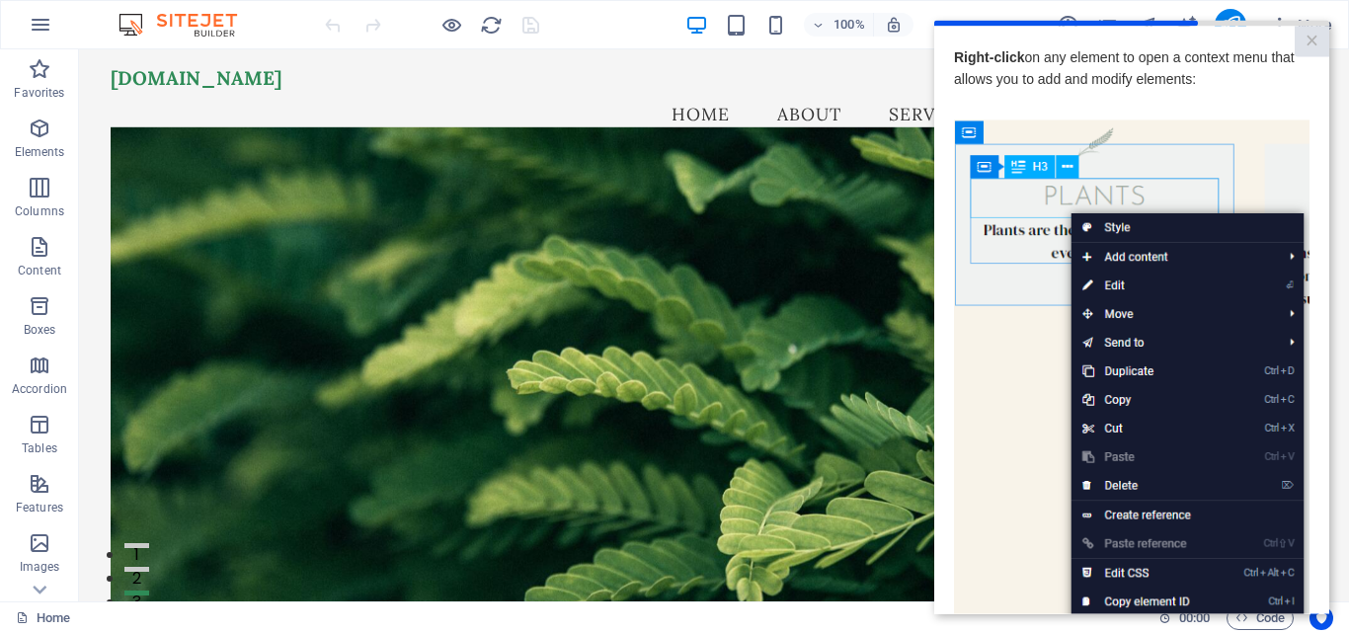 The image size is (1349, 633). Describe the element at coordinates (1231, 25) in the screenshot. I see `button: publish` at that location.